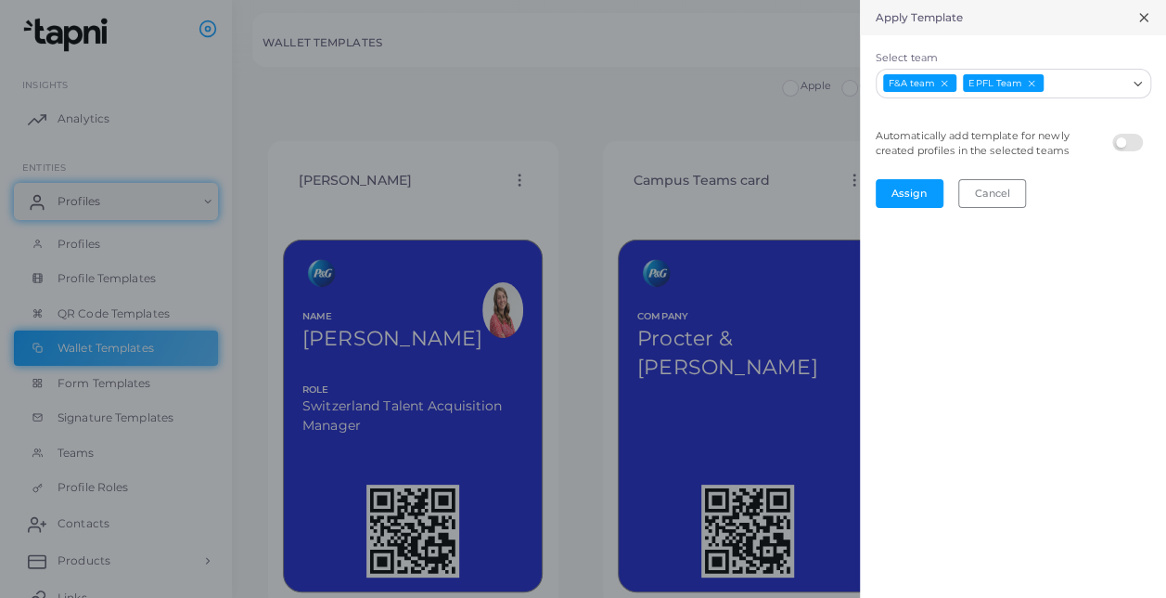 The image size is (1166, 598). Describe the element at coordinates (1003, 83) in the screenshot. I see `span: EPFL Team` at that location.